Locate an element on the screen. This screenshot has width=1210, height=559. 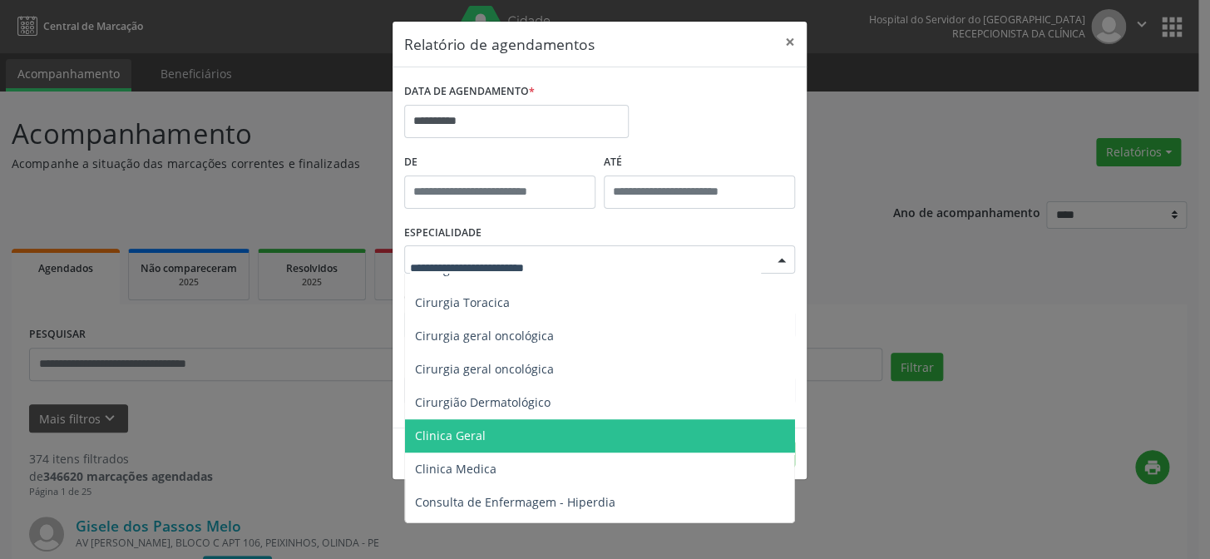
label: ESPECIALIDADE is located at coordinates (443, 233).